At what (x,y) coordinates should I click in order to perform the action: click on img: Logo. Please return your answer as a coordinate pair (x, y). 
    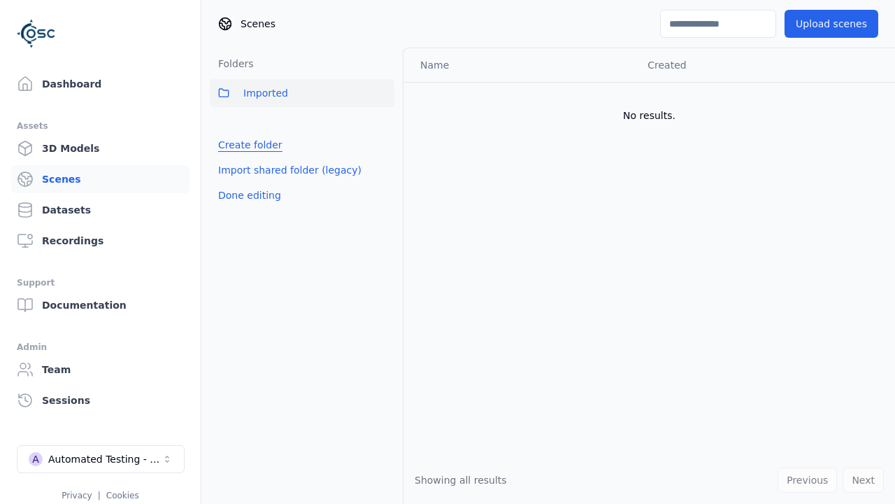
    Looking at the image, I should click on (36, 34).